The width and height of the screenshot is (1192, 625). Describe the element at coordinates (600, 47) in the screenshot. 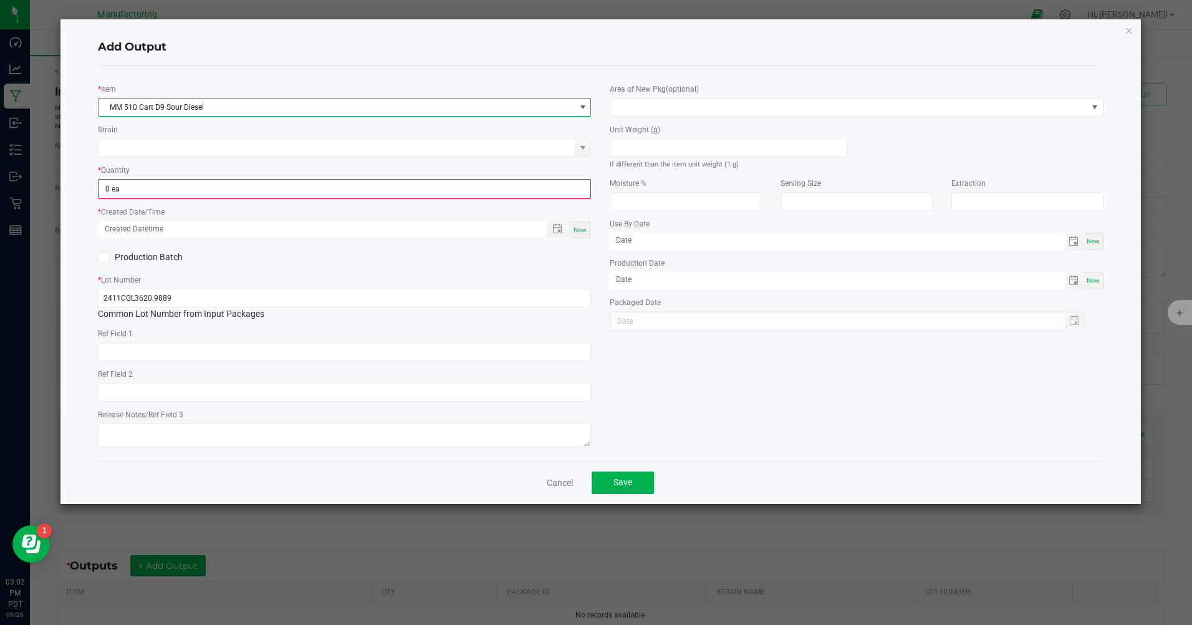

I see `h4: Add Output` at that location.